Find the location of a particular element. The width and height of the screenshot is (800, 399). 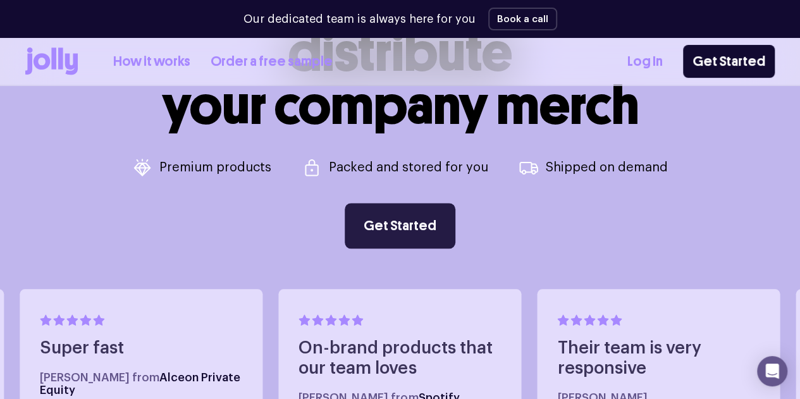

h4: Their team is very responsive is located at coordinates (658, 358).